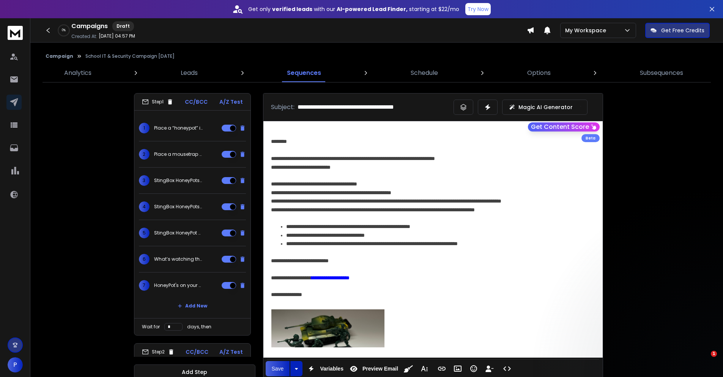 The height and width of the screenshot is (377, 723). I want to click on span: 4, so click(144, 207).